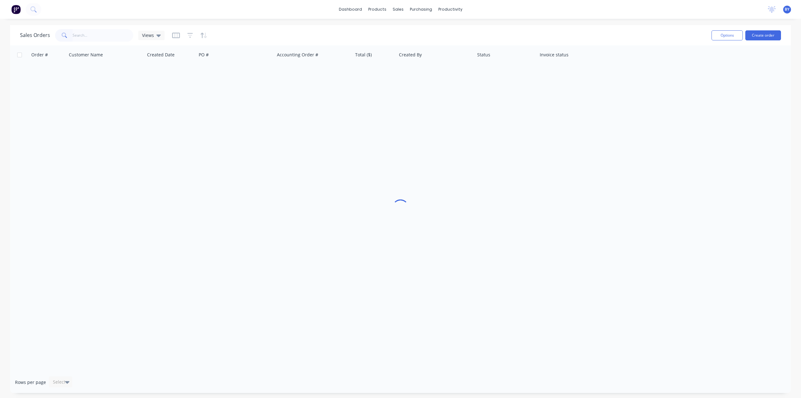 The image size is (801, 398). Describe the element at coordinates (86, 55) in the screenshot. I see `div: Customer Name` at that location.